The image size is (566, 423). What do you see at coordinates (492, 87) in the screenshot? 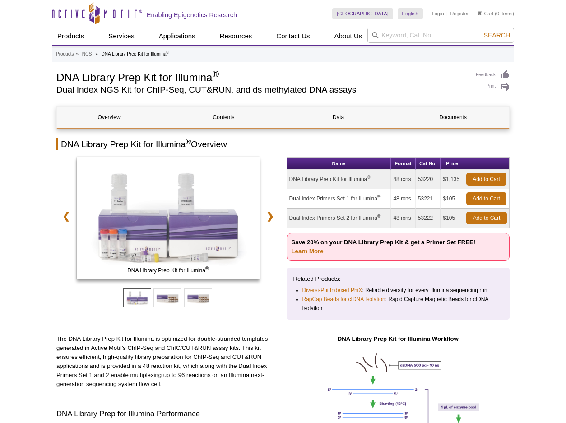
I see `a: Print` at bounding box center [492, 87].